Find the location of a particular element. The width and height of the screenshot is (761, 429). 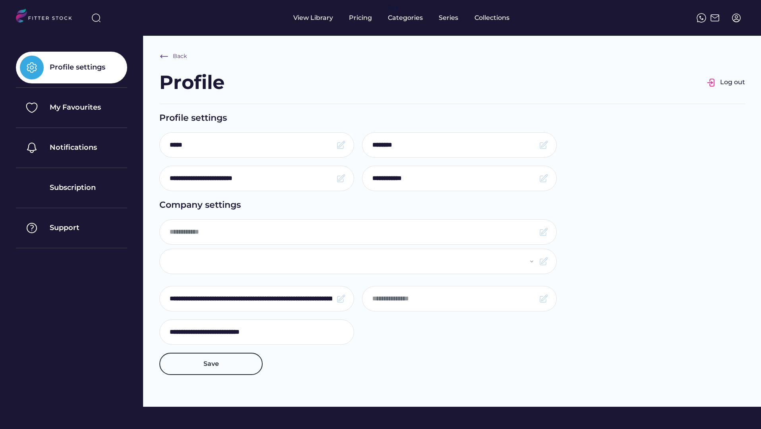

img: Frame%2051.svg is located at coordinates (715, 18).